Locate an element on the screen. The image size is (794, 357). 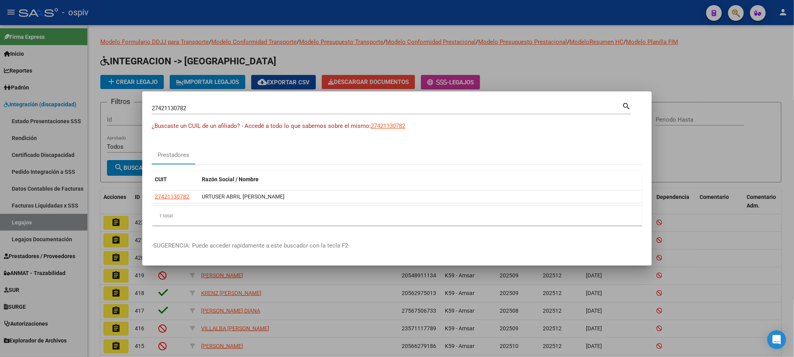
div: Open Intercom Messenger is located at coordinates (777, 339).